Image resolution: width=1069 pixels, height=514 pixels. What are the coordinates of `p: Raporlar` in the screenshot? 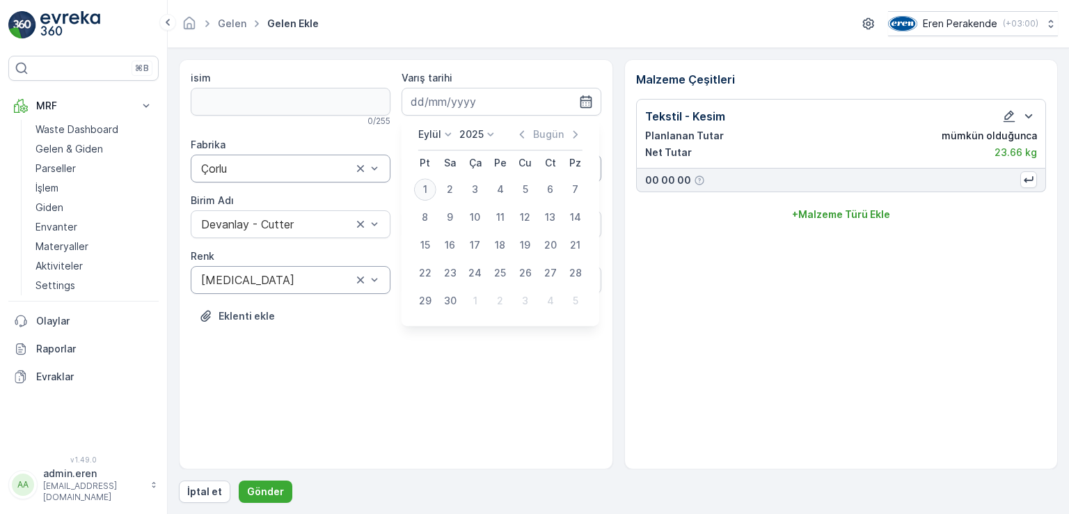 It's located at (95, 349).